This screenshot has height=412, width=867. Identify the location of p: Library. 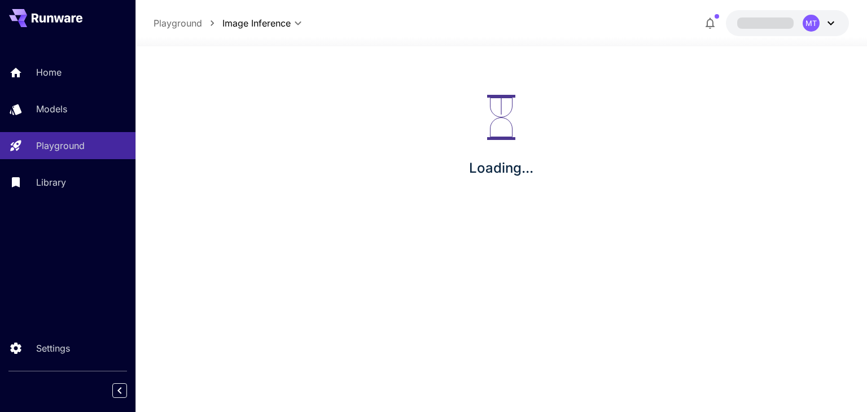
(51, 182).